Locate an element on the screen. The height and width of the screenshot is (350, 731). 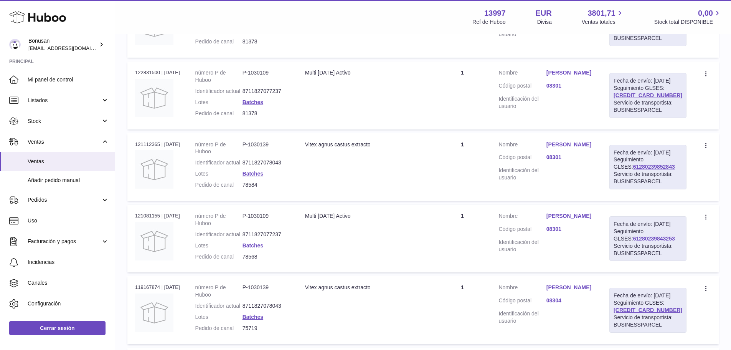
span: Ventas totales is located at coordinates (603, 22).